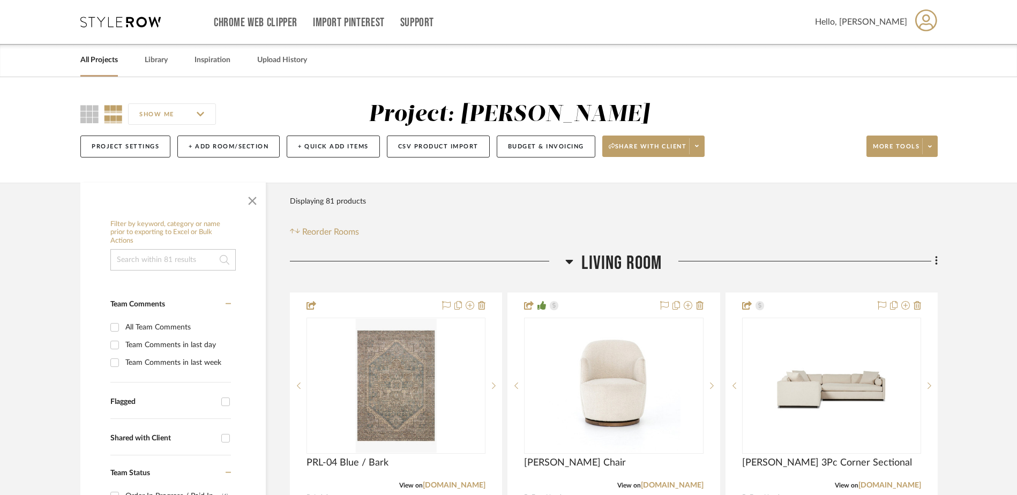 This screenshot has height=495, width=1017. What do you see at coordinates (333, 146) in the screenshot?
I see `button: + Quick Add Items` at bounding box center [333, 146].